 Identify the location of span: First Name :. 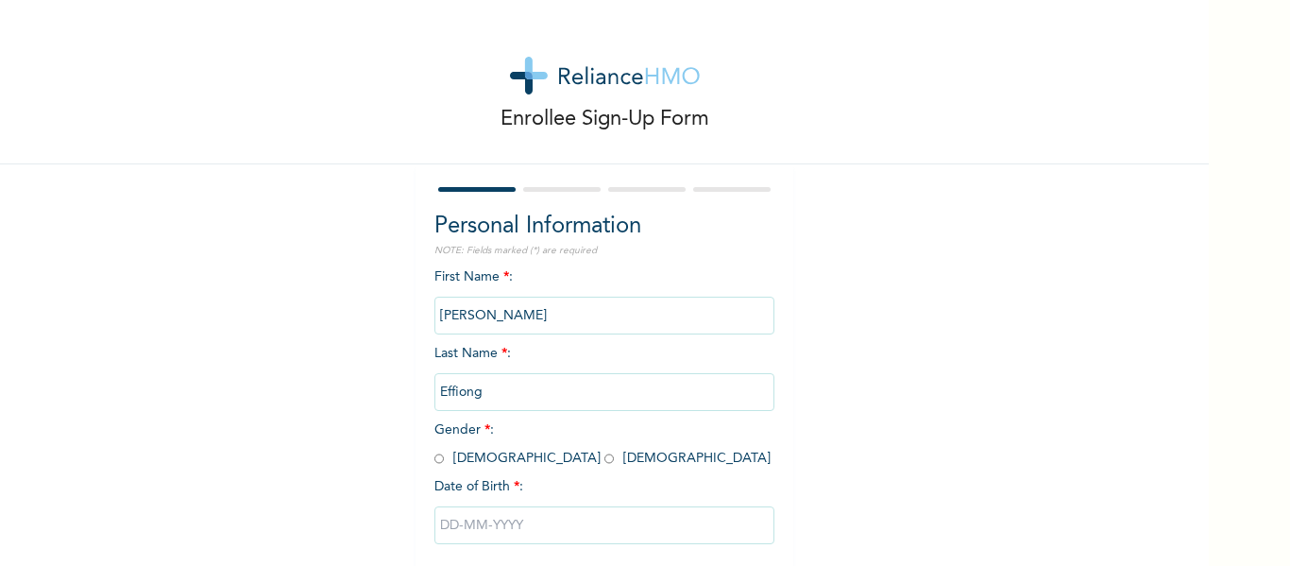
(605, 296).